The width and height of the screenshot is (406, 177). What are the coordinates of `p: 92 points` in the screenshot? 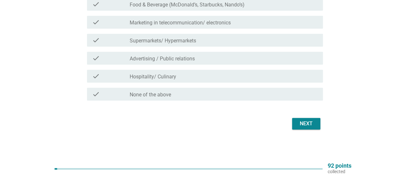 It's located at (339, 166).